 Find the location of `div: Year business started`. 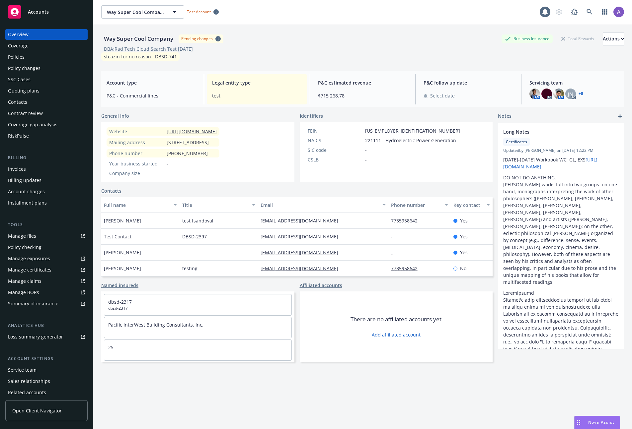

div: Year business started is located at coordinates (136, 164).